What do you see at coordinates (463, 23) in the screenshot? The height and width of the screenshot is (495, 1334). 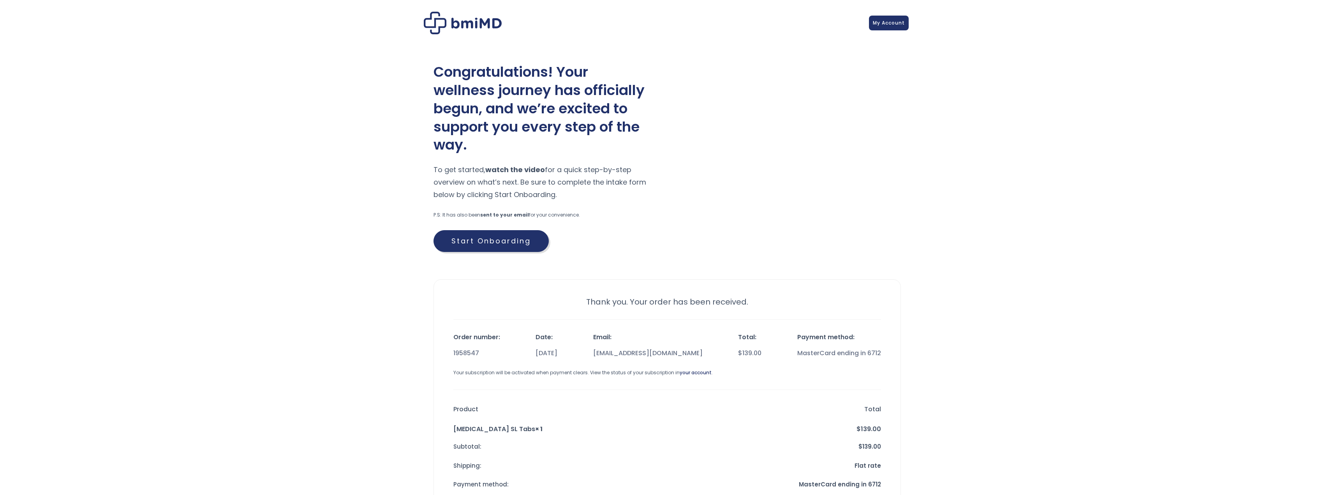 I see `img: Checkout` at bounding box center [463, 23].